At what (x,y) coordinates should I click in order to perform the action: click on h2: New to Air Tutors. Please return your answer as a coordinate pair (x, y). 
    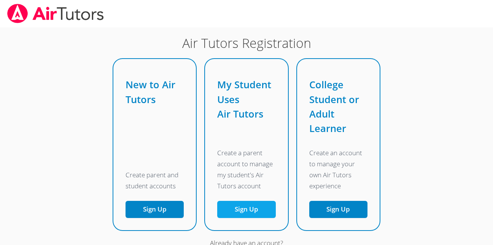
    Looking at the image, I should click on (155, 92).